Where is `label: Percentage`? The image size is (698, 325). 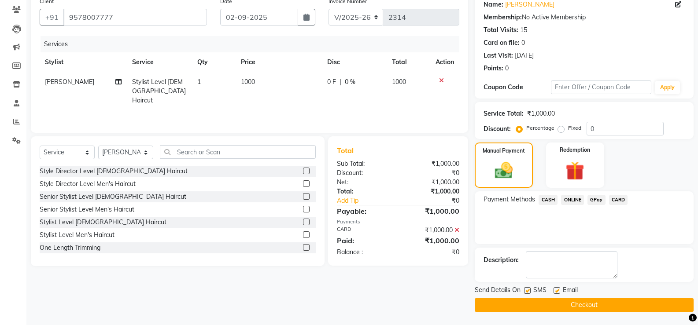
label: Percentage is located at coordinates (540, 128).